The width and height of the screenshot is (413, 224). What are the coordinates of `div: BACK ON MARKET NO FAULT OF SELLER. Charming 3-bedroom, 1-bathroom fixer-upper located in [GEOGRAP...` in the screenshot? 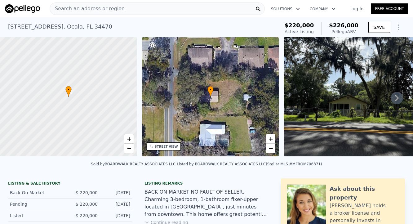 It's located at (207, 203).